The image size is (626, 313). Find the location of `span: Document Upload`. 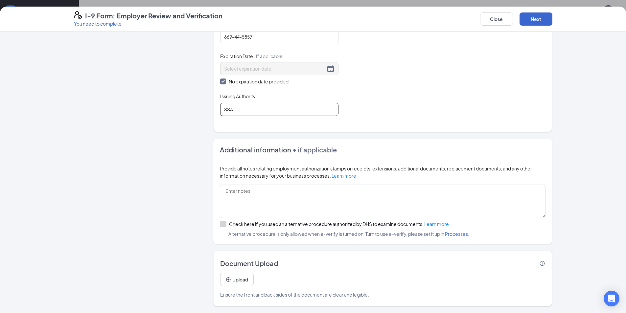

span: Document Upload is located at coordinates (249, 263).